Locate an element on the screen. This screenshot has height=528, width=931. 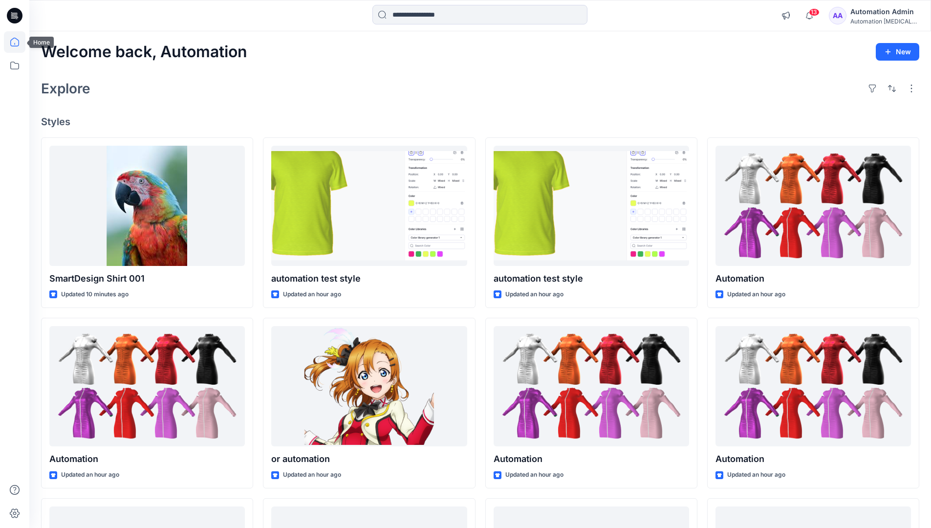
button: New is located at coordinates (897, 52).